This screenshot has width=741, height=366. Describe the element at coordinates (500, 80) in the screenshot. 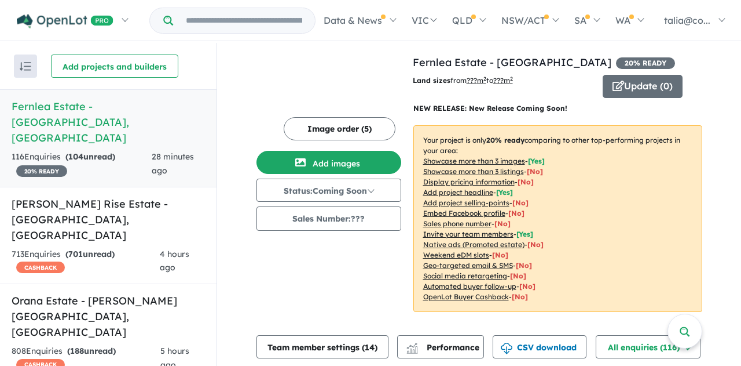

I see `span: to` at that location.